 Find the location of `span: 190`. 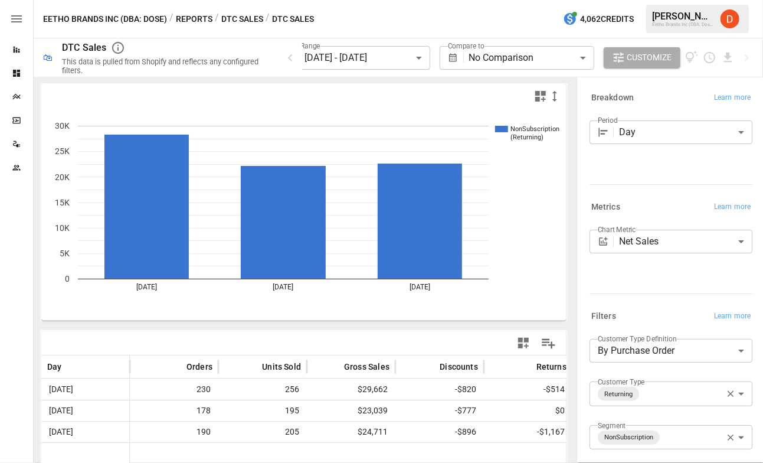

span: 190 is located at coordinates (174, 431).